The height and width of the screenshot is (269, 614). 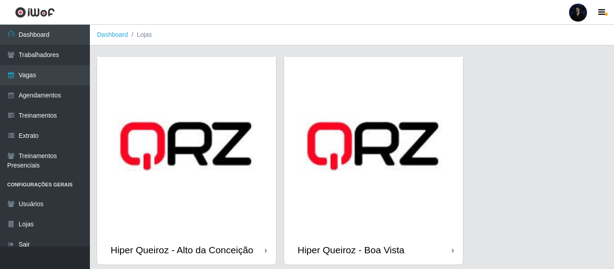 What do you see at coordinates (140, 35) in the screenshot?
I see `li: Lojas` at bounding box center [140, 35].